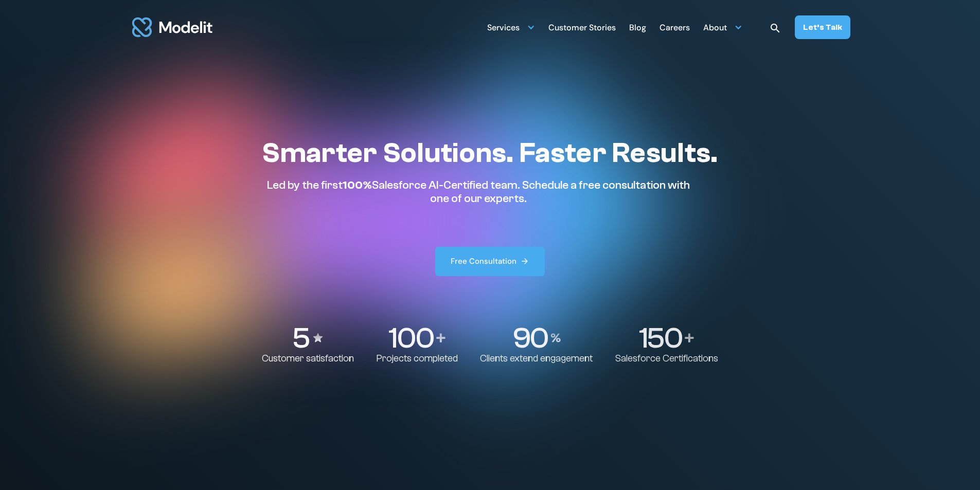 Image resolution: width=980 pixels, height=490 pixels. Describe the element at coordinates (357, 185) in the screenshot. I see `span: 100%` at that location.